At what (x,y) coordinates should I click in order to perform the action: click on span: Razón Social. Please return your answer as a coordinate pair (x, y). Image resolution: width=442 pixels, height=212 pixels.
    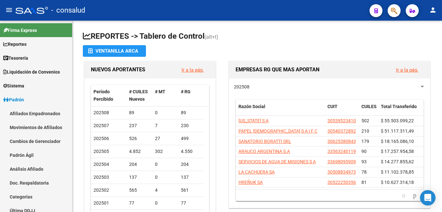
    Looking at the image, I should click on (252, 107).